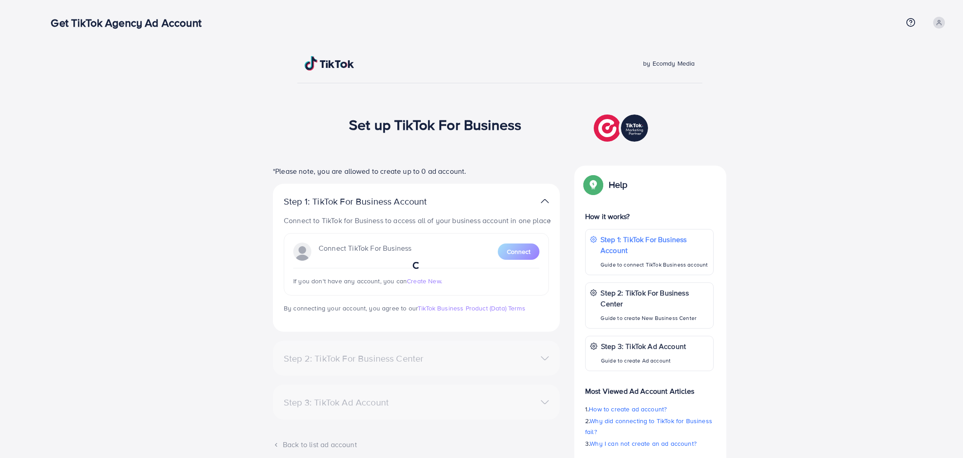  I want to click on p: Help, so click(618, 185).